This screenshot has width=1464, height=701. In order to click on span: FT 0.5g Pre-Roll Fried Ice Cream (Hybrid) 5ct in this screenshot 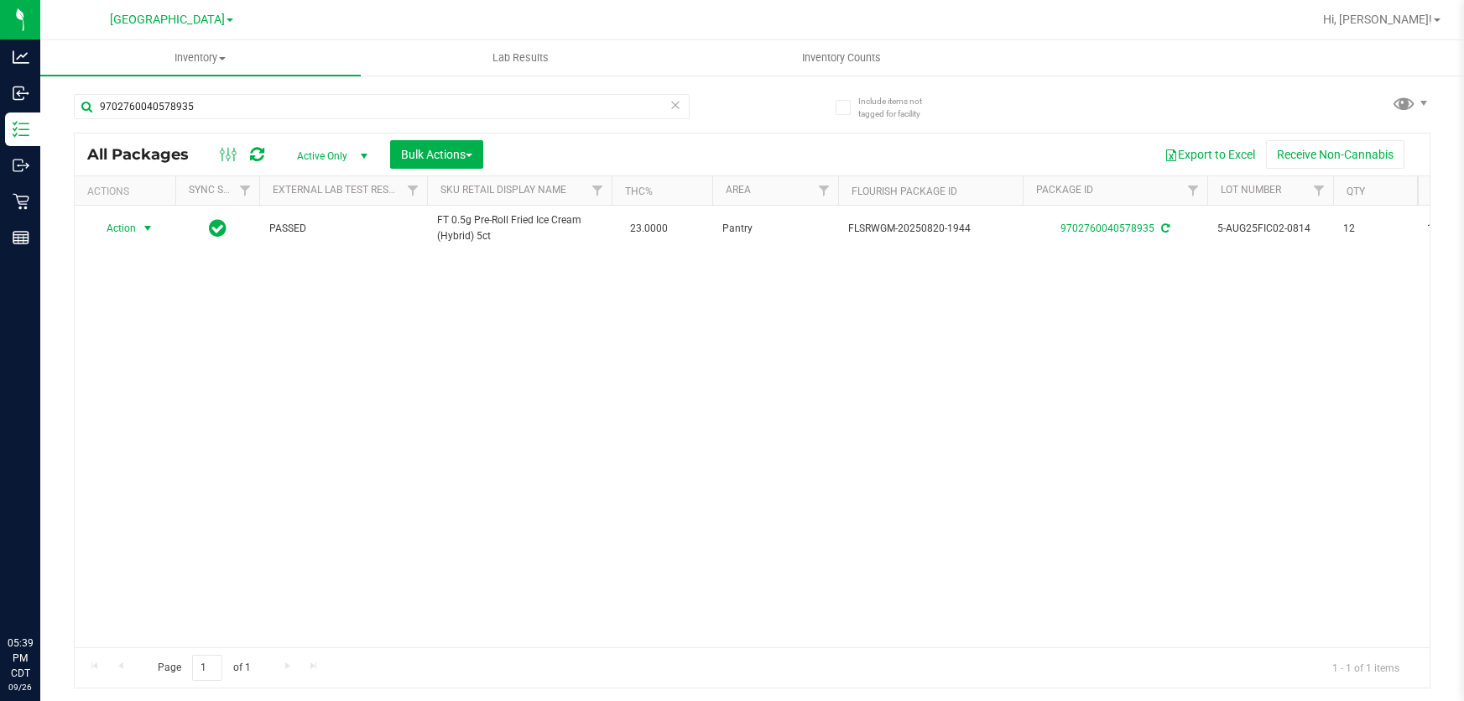, I will do `click(519, 228)`.